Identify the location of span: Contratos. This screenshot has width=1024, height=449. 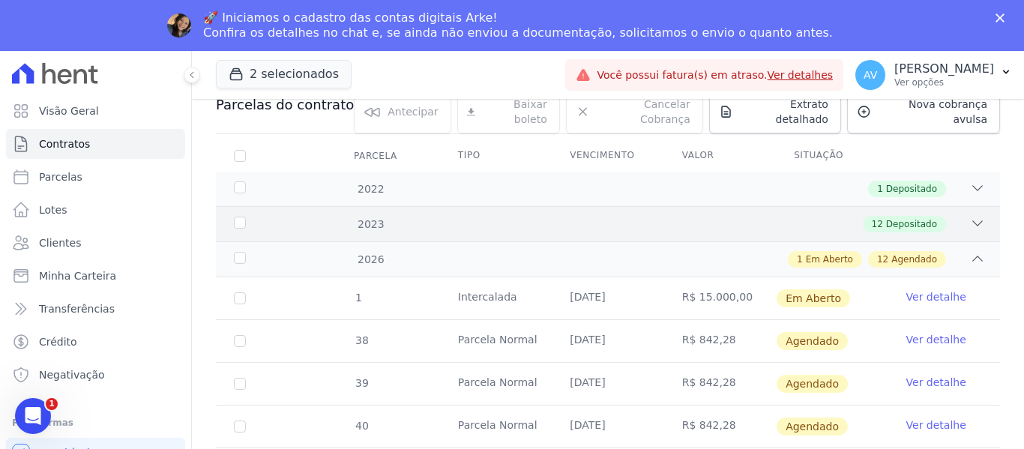
(64, 144).